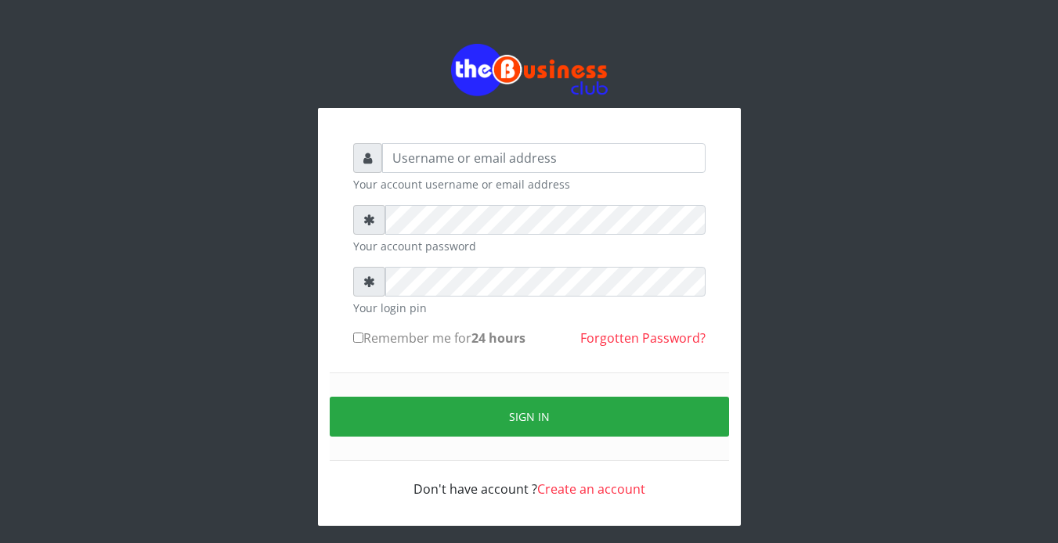 The height and width of the screenshot is (543, 1058). I want to click on small: Your login pin, so click(529, 308).